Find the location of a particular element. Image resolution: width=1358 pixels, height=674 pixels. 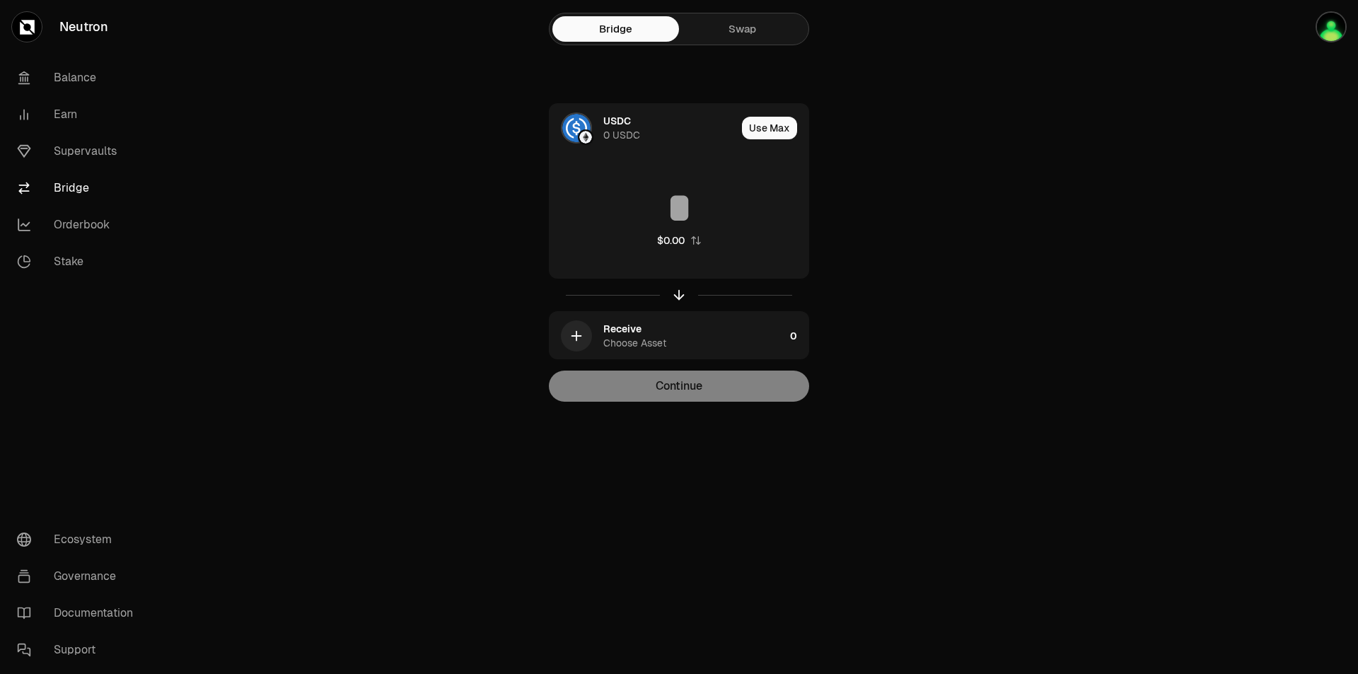

div: USDC is located at coordinates (617, 121).